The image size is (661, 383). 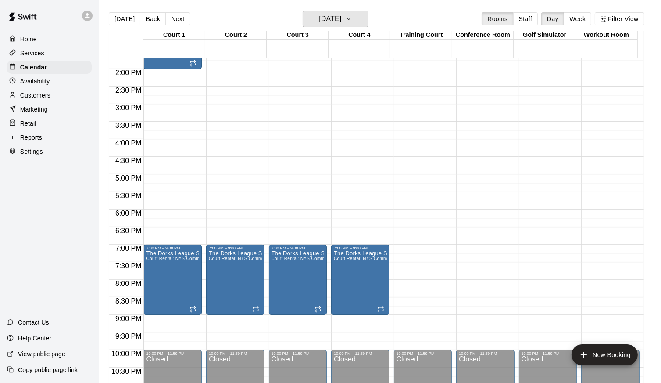 What do you see at coordinates (129, 143) in the screenshot?
I see `span: 4:00 PM` at bounding box center [129, 143].